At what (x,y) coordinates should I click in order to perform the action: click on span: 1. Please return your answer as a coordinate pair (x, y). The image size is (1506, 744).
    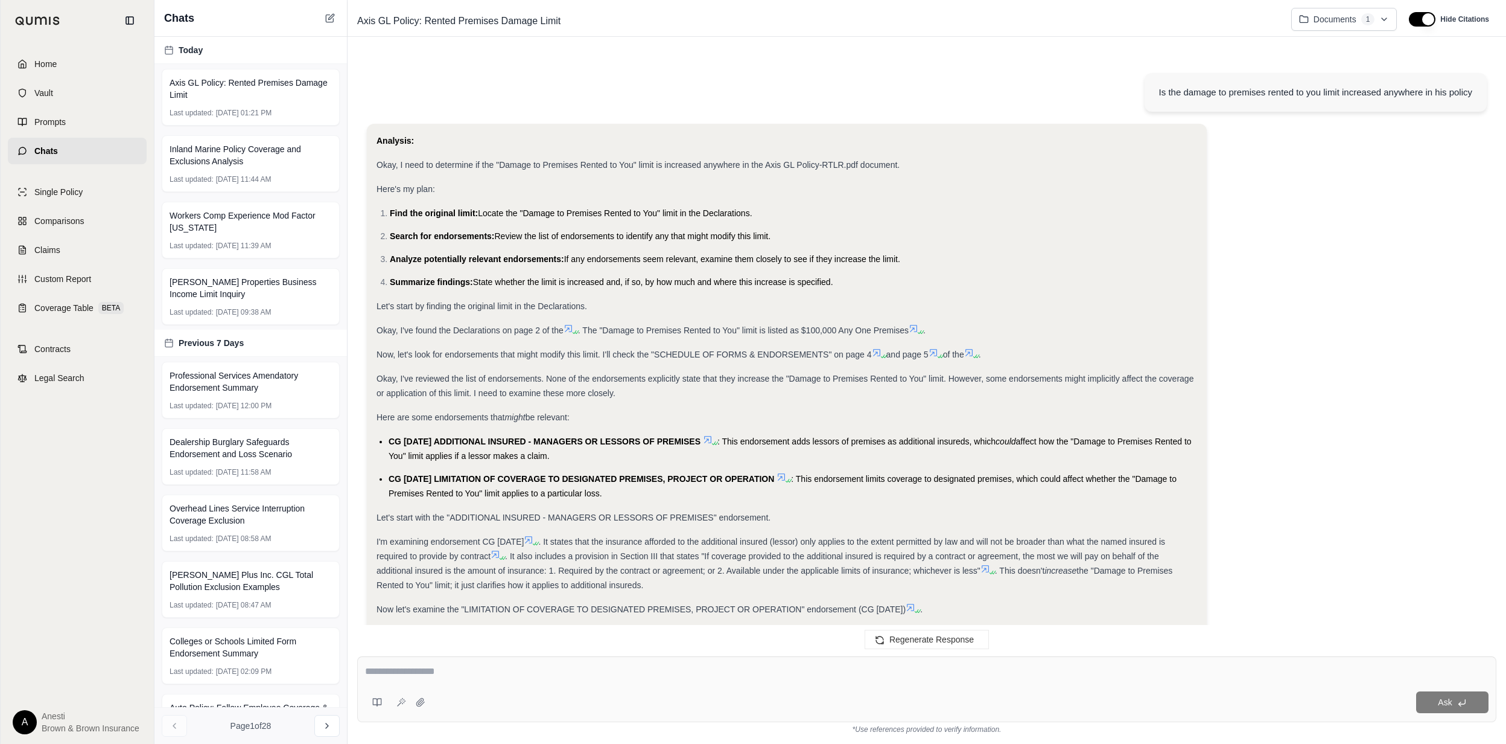
    Looking at the image, I should click on (1368, 19).